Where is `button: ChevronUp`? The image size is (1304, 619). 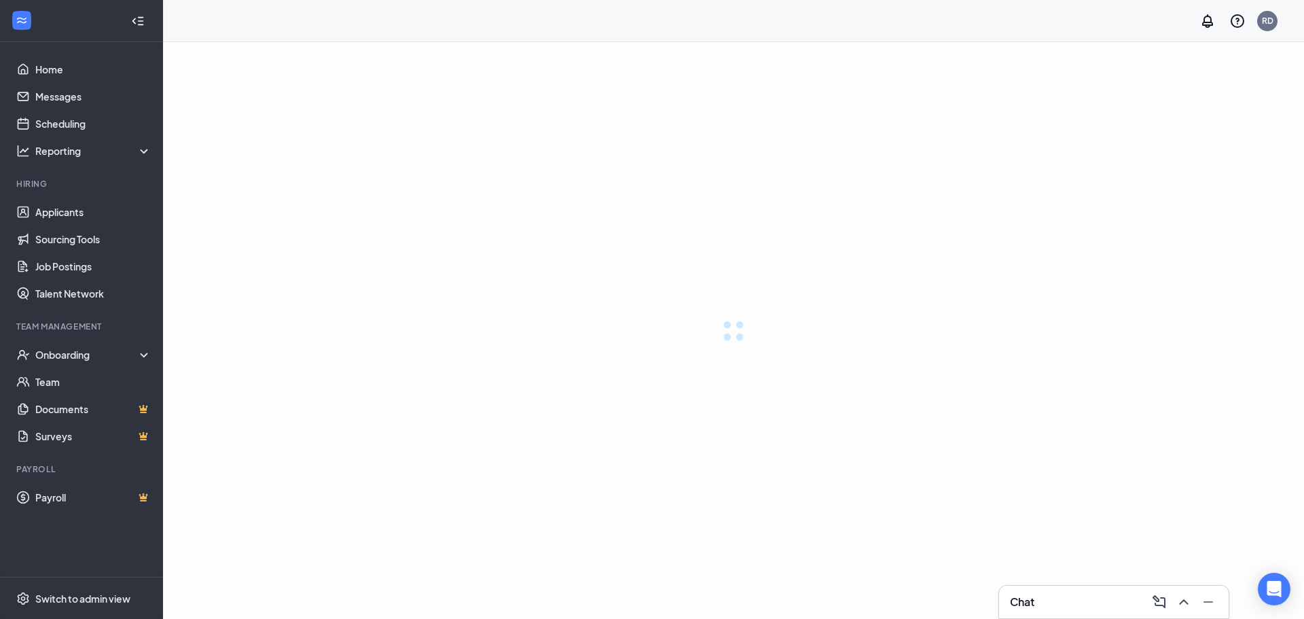
button: ChevronUp is located at coordinates (1183, 602).